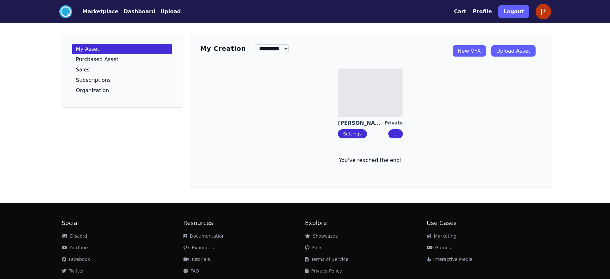 Image resolution: width=610 pixels, height=279 pixels. I want to click on button: Profile, so click(482, 12).